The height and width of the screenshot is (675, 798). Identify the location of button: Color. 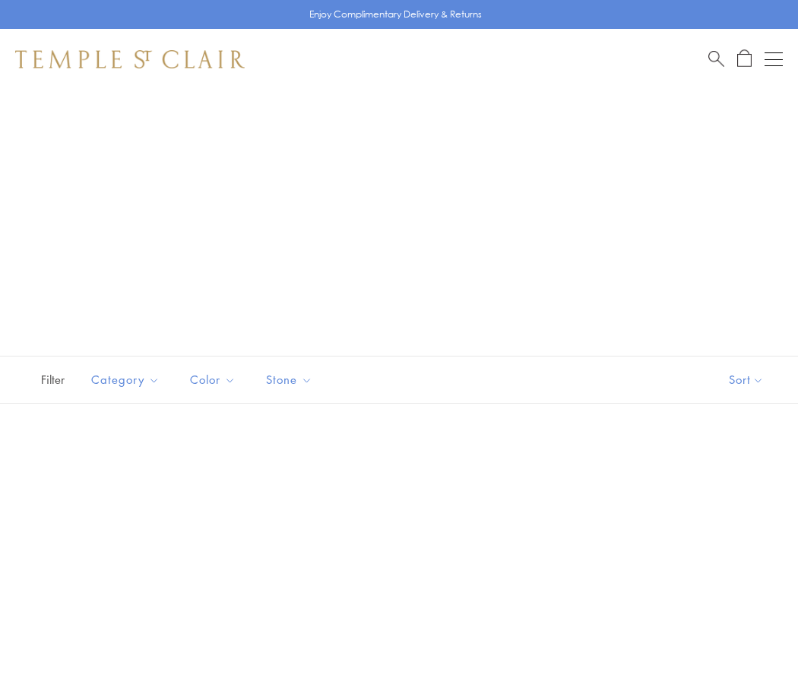
(213, 379).